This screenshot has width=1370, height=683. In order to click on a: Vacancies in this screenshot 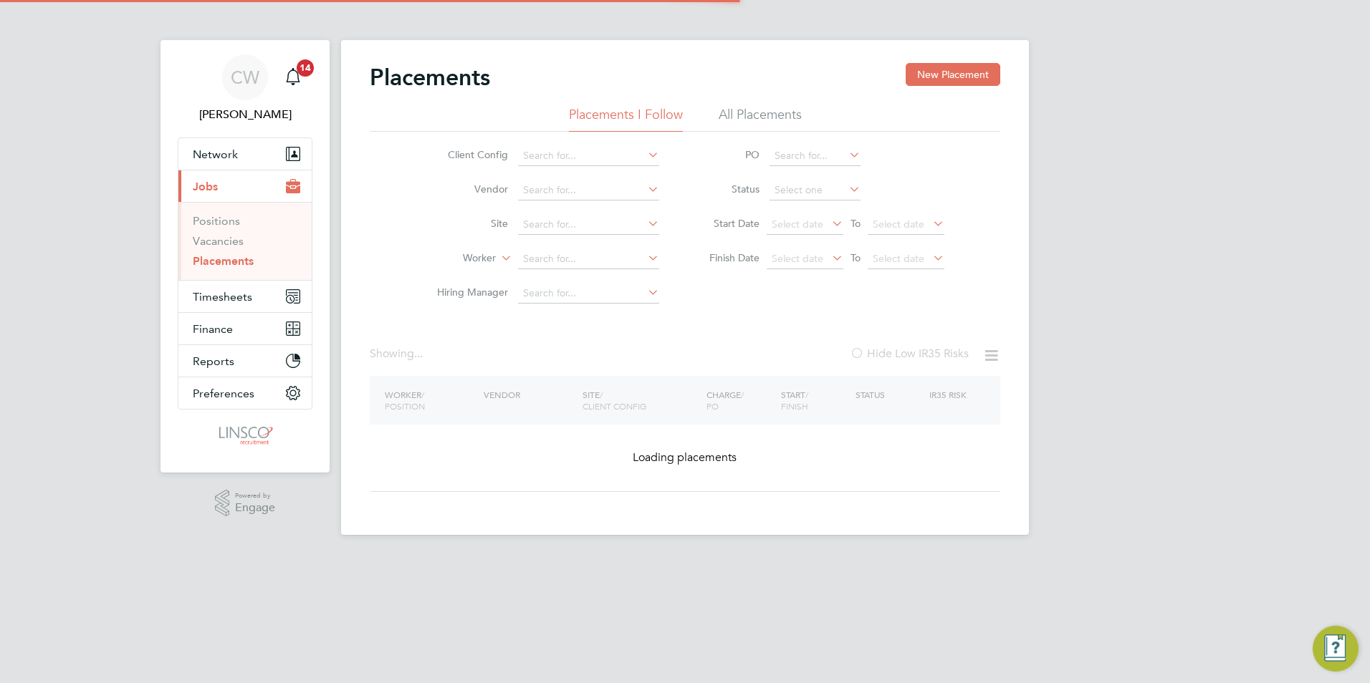, I will do `click(218, 241)`.